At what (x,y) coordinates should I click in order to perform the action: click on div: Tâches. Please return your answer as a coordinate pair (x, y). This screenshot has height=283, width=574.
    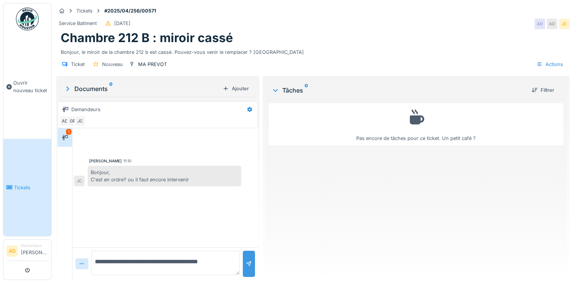
    Looking at the image, I should click on (398, 90).